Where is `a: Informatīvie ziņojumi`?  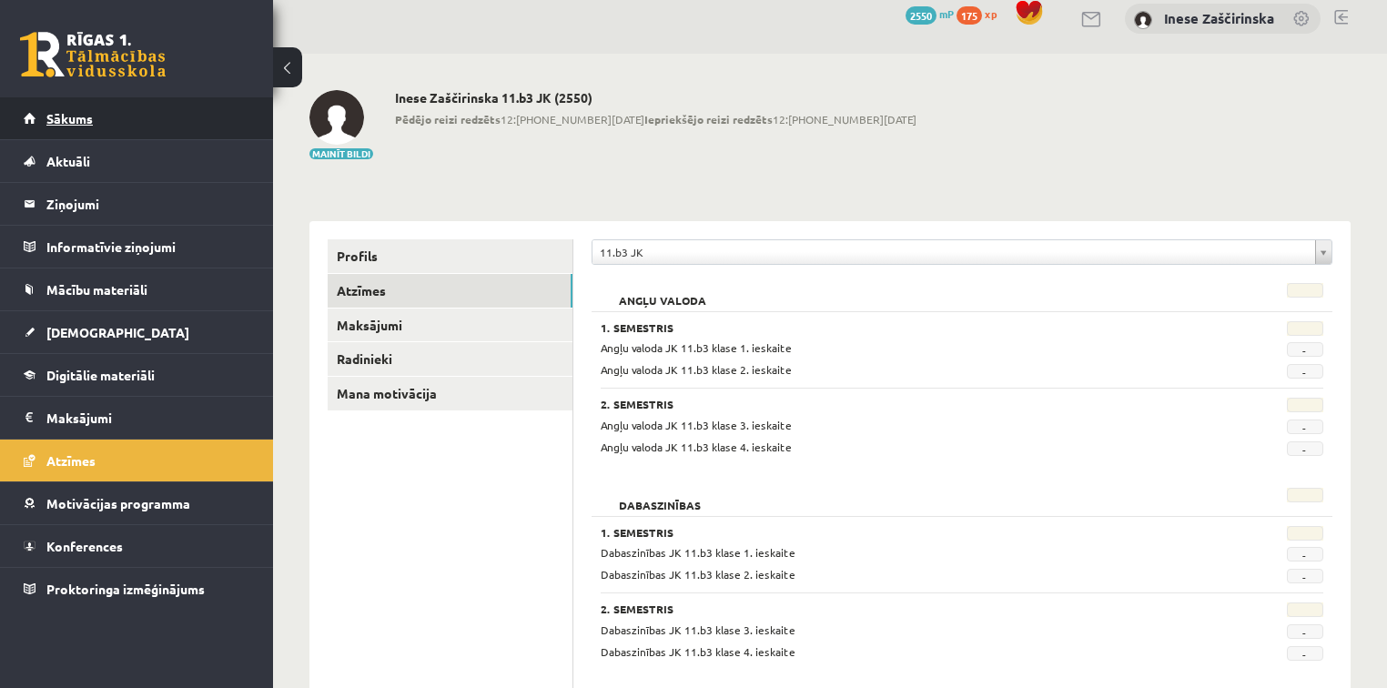
a: Informatīvie ziņojumi is located at coordinates (137, 247).